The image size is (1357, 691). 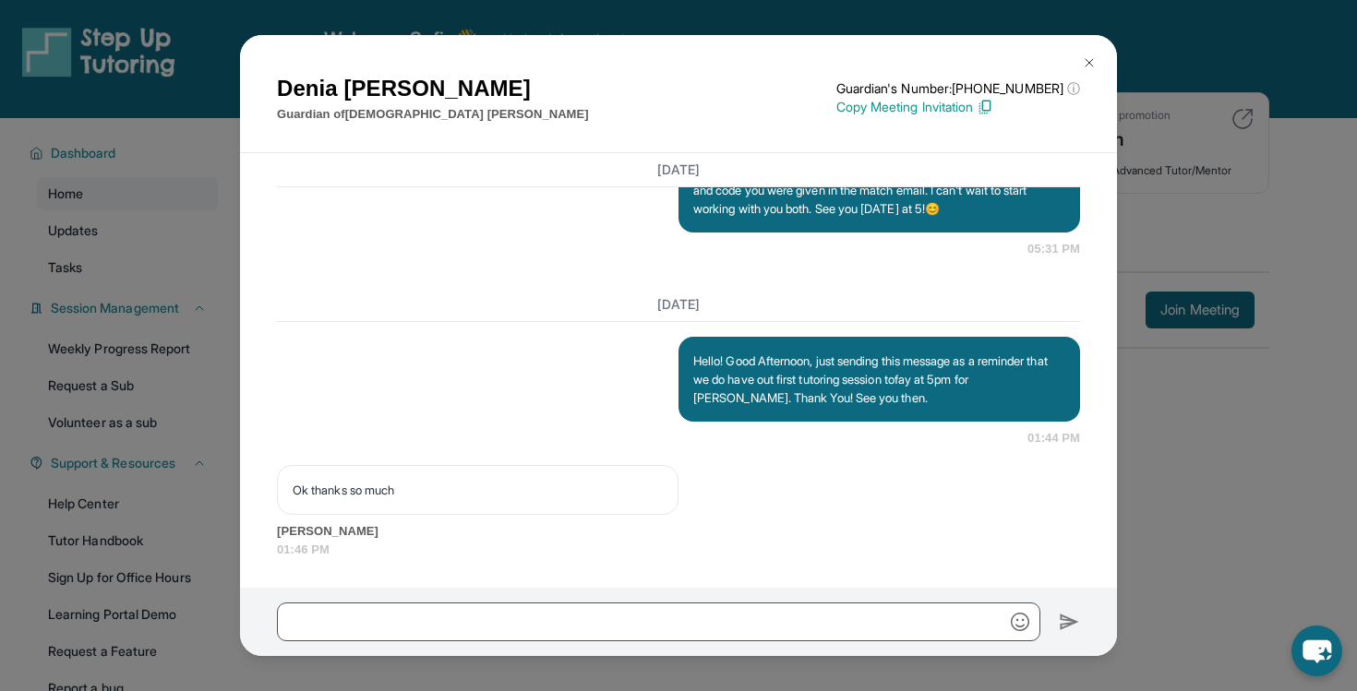 What do you see at coordinates (1316, 651) in the screenshot?
I see `button: chat-button` at bounding box center [1316, 651].